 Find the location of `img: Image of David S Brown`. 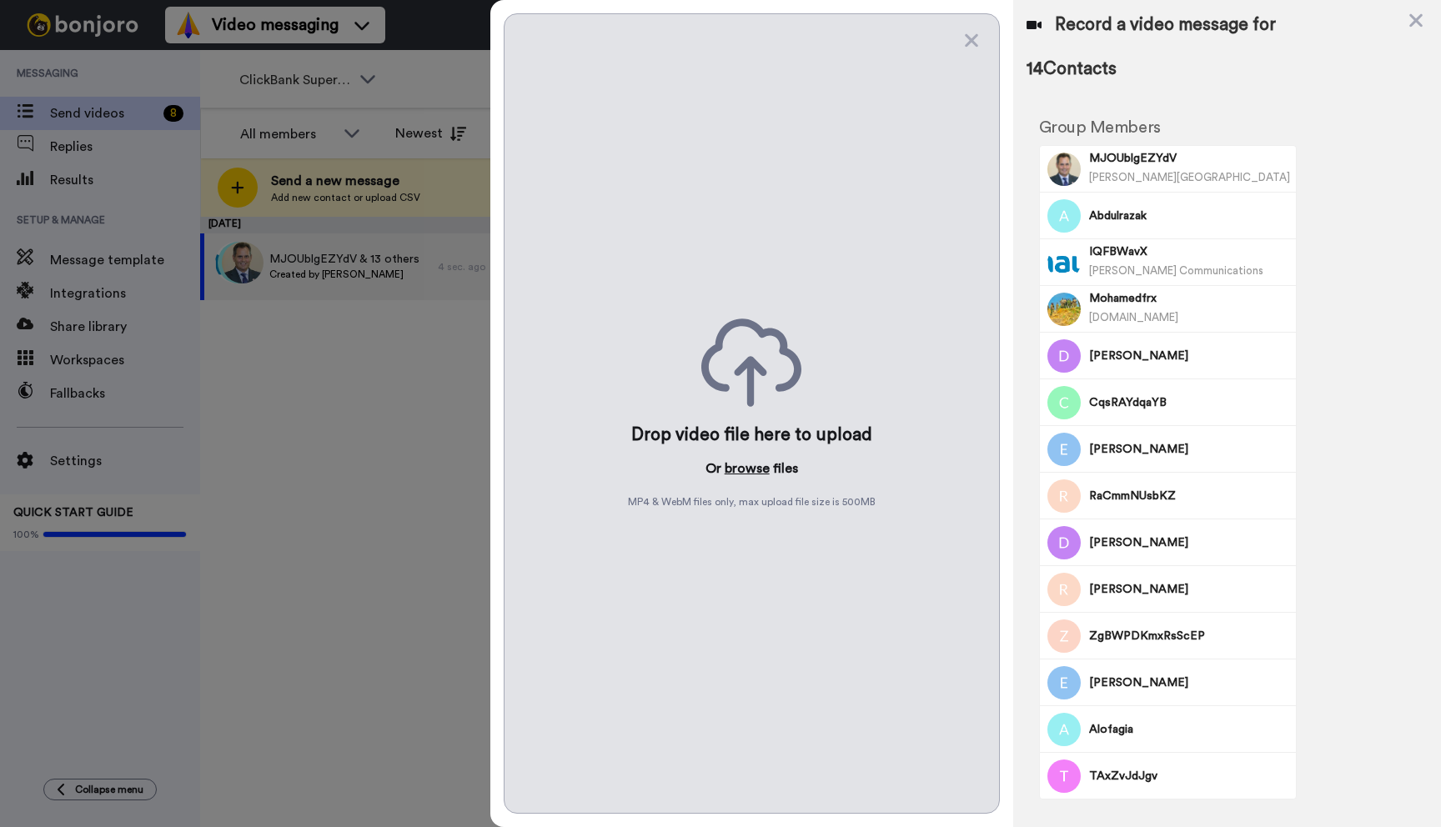

img: Image of David S Brown is located at coordinates (1064, 543).